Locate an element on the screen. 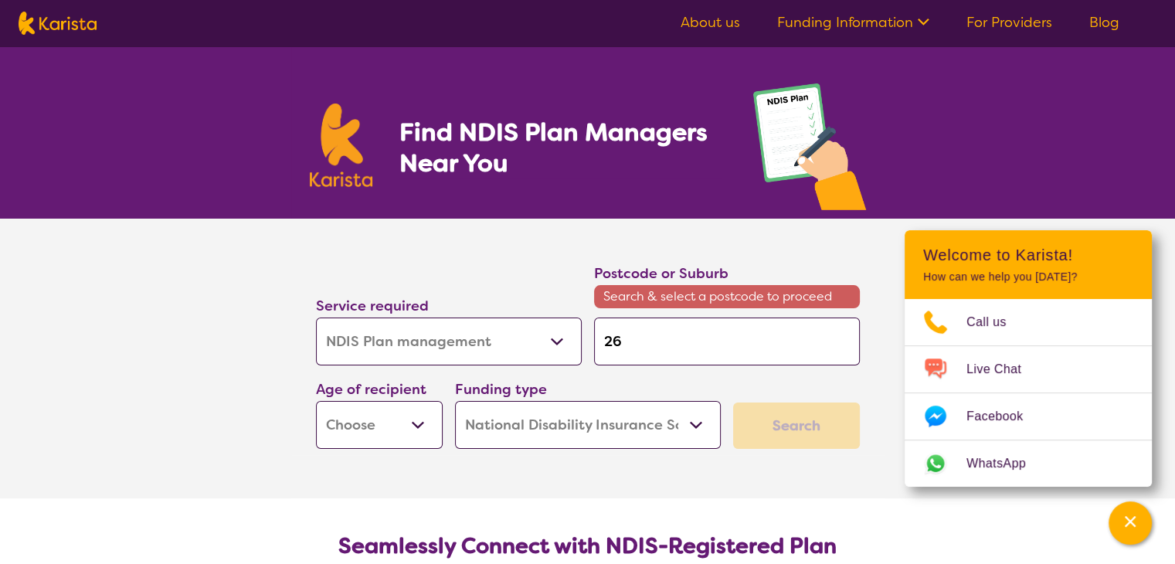 This screenshot has height=564, width=1175. a: About us is located at coordinates (710, 22).